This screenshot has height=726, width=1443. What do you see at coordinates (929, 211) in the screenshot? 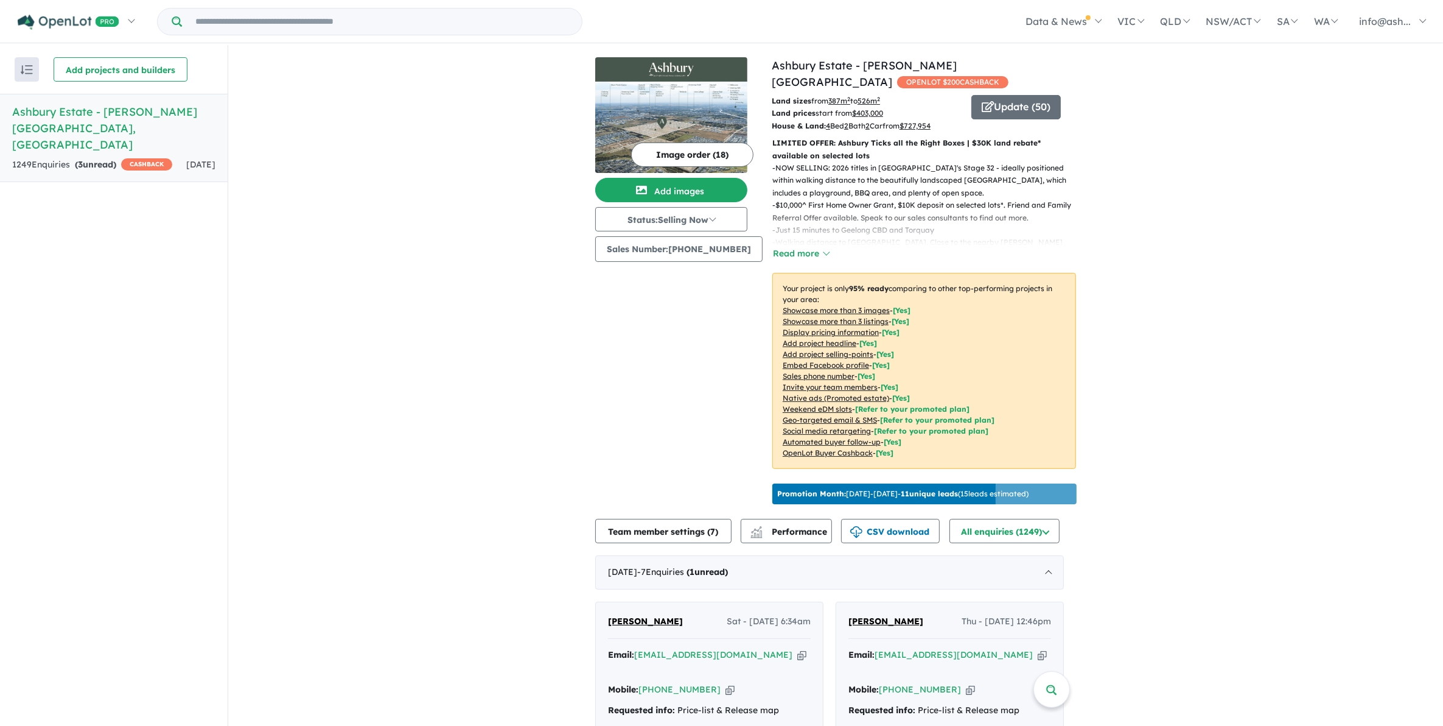
I see `p: - $10,000^ First Home Owner Grant, $10K deposit on selected lots*. Friend and Family Referral Off...` at bounding box center [929, 211].